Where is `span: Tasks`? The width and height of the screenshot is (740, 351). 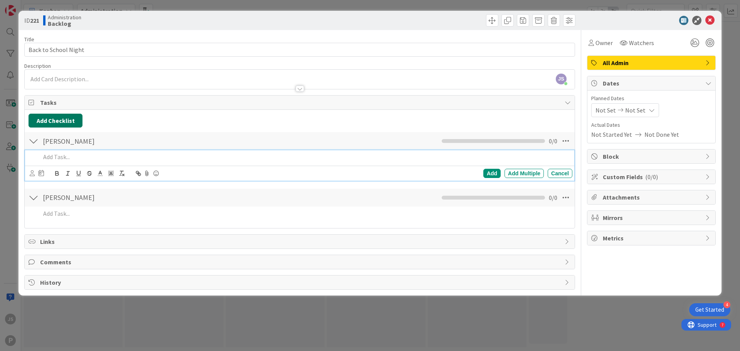 span: Tasks is located at coordinates (300, 103).